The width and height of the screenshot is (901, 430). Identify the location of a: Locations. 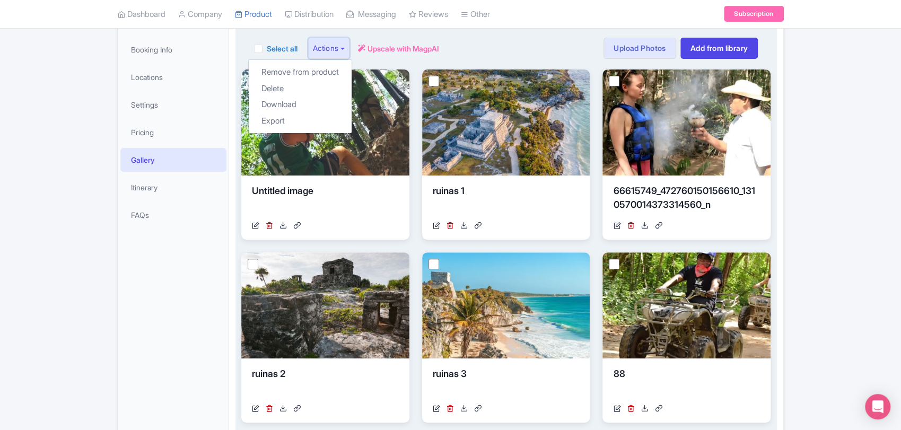
(173, 77).